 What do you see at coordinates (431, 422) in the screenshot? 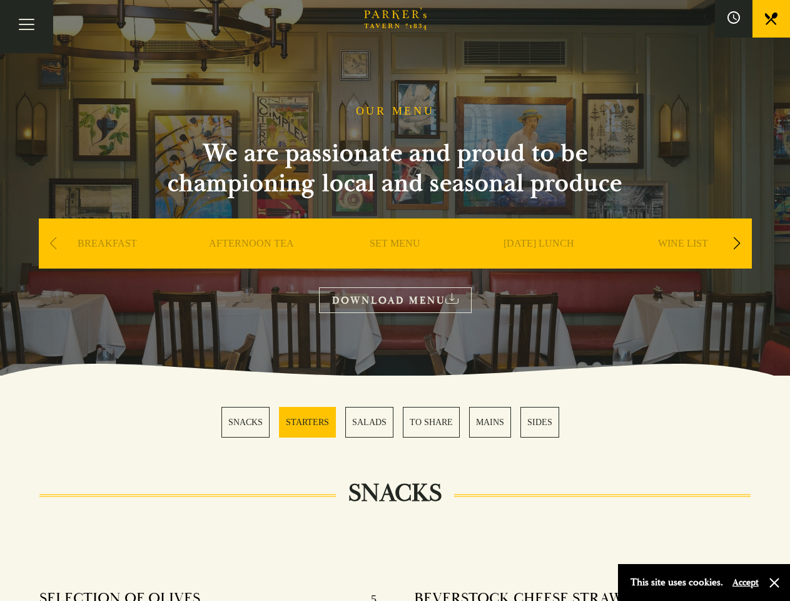
I see `a: 4 / 6` at bounding box center [431, 422].